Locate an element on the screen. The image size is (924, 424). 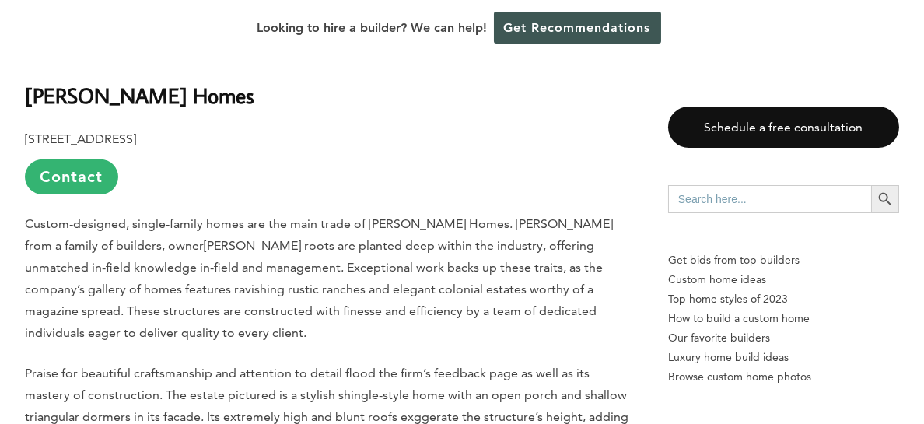
input: Search here... is located at coordinates (769, 199).